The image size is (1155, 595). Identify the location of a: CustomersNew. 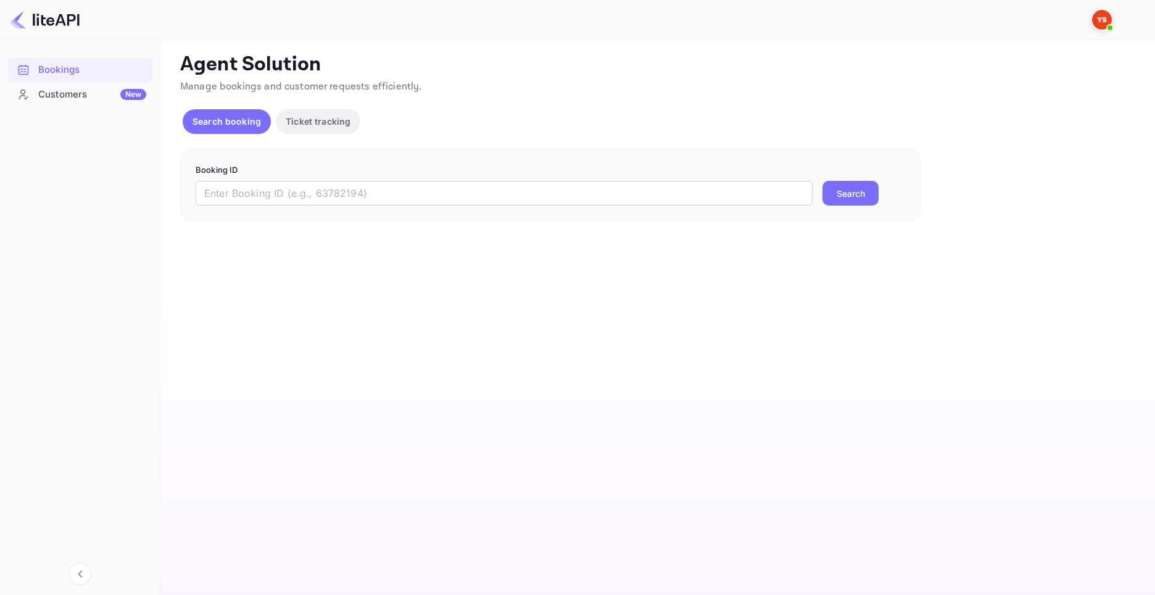
(80, 94).